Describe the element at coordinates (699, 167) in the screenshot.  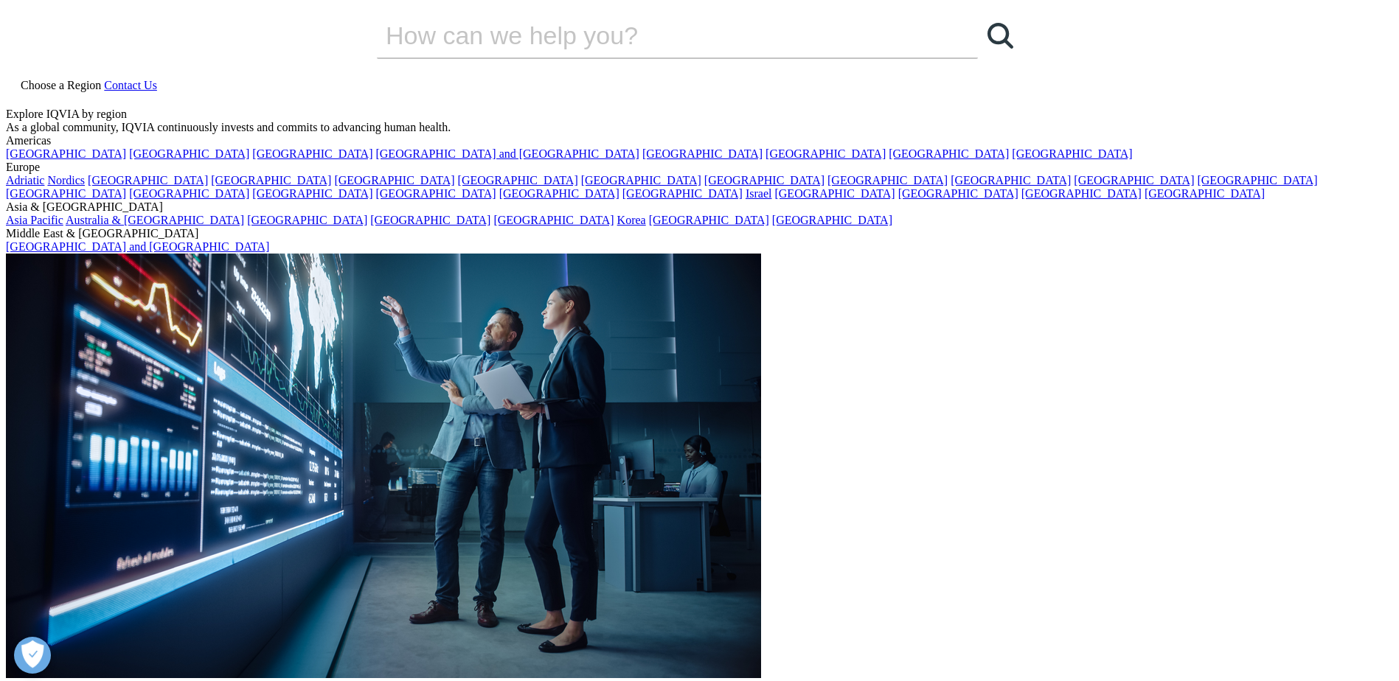
I see `div: Europe` at that location.